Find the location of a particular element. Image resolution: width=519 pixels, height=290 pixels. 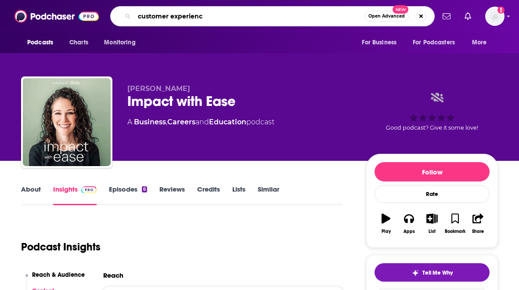

a: Impact with Ease is located at coordinates (67, 122).